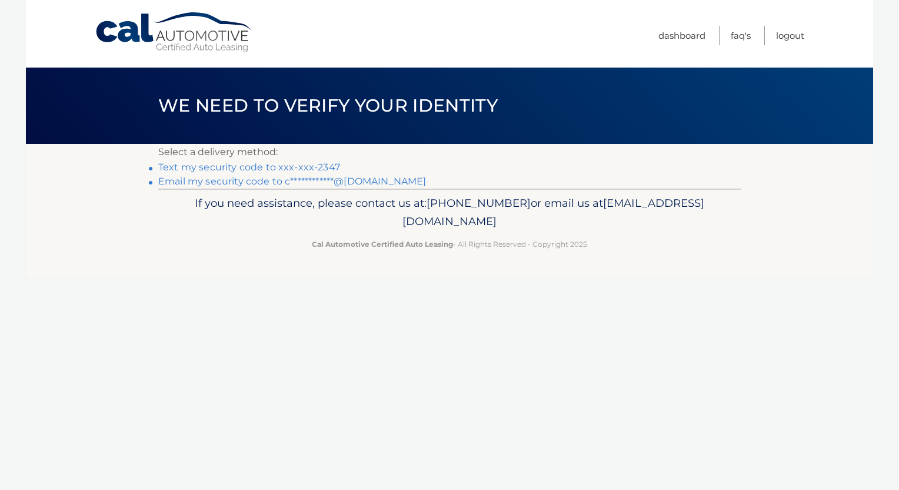 This screenshot has height=490, width=899. What do you see at coordinates (449, 152) in the screenshot?
I see `p: Select a delivery method:` at bounding box center [449, 152].